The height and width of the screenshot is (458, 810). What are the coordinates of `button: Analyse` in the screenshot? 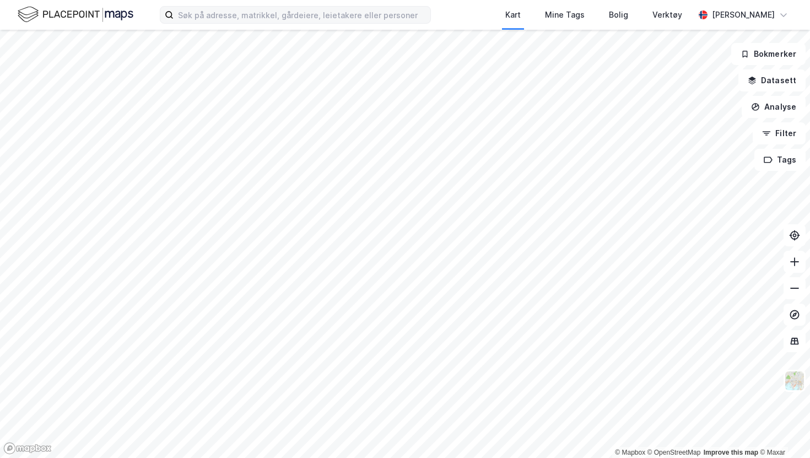 It's located at (773, 107).